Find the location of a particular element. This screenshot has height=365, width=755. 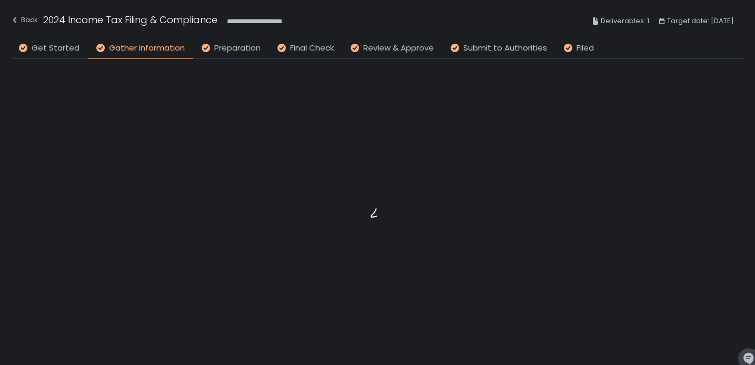

span: Submit to Authorities is located at coordinates (505, 48).